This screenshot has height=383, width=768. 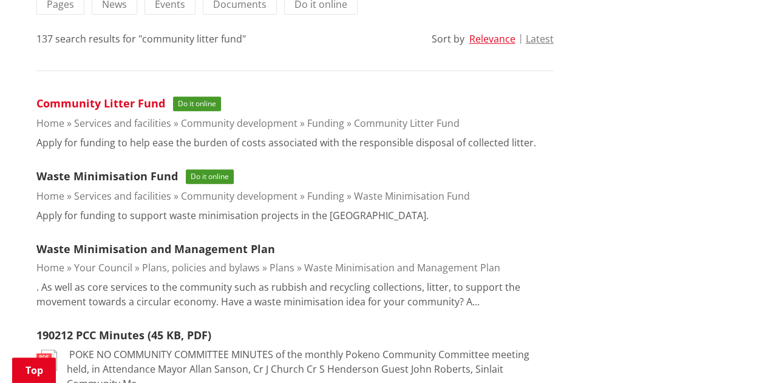 I want to click on a: Plans, so click(x=282, y=268).